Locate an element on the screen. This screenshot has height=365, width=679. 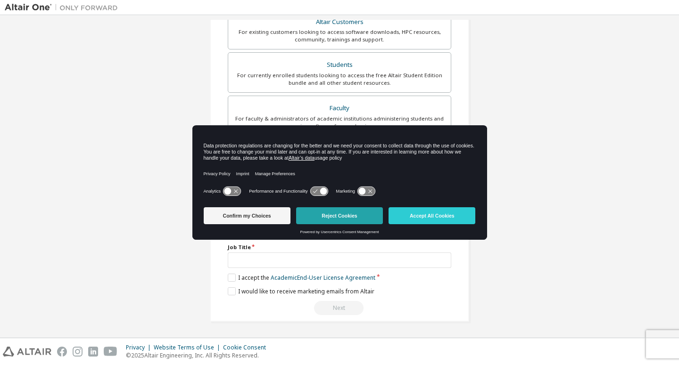
div: For faculty & administrators of academic institutions administering students and accessing softwa... is located at coordinates (339, 123).